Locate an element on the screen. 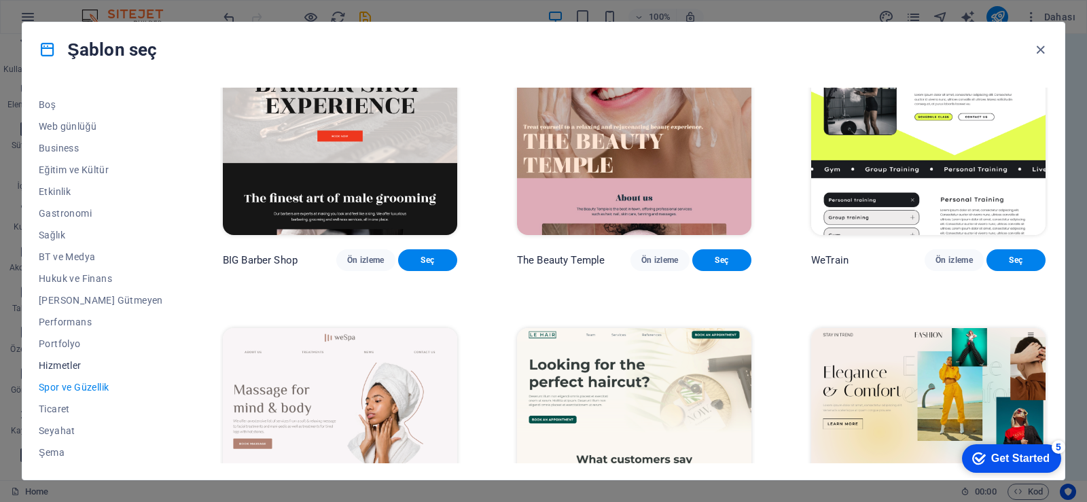 The image size is (1087, 502). span: Etkinlik is located at coordinates (101, 192).